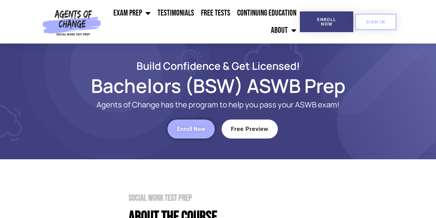  Describe the element at coordinates (250, 129) in the screenshot. I see `a: Free Preview` at that location.